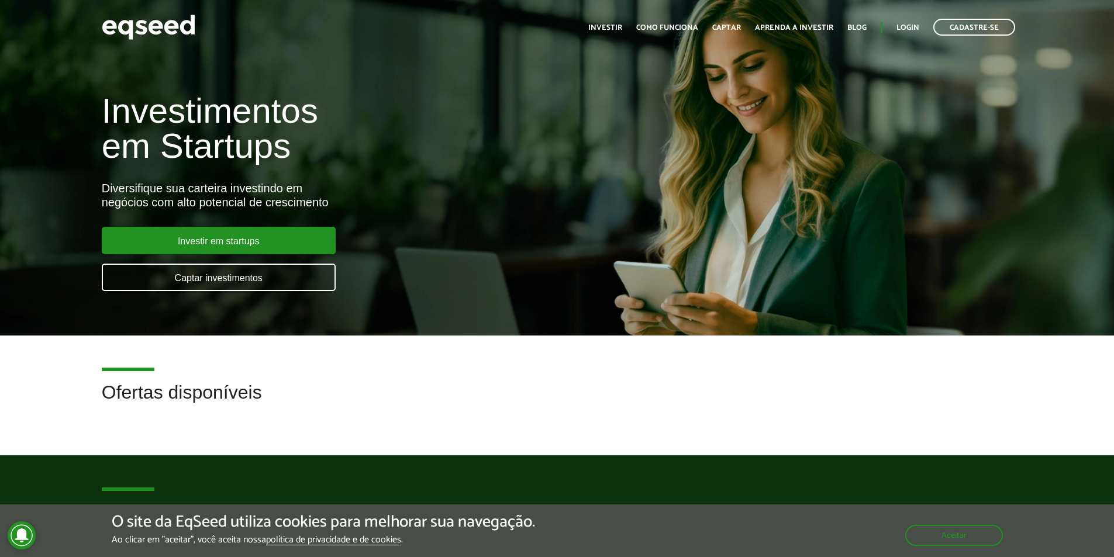 This screenshot has width=1114, height=557. What do you see at coordinates (857, 27) in the screenshot?
I see `a: Blog` at bounding box center [857, 27].